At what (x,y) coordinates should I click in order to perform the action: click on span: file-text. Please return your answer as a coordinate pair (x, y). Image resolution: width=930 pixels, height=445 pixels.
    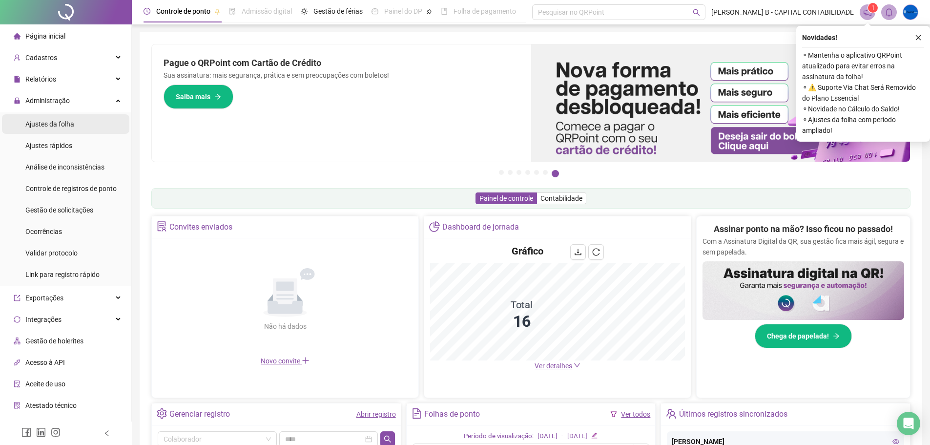
    Looking at the image, I should click on (416, 413).